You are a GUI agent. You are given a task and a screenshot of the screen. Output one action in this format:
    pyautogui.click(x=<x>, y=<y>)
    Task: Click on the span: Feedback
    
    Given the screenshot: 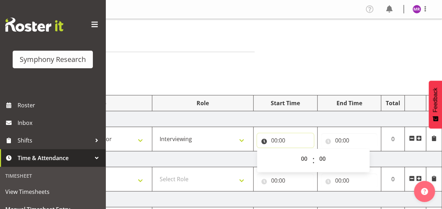 What is the action you would take?
    pyautogui.click(x=435, y=100)
    